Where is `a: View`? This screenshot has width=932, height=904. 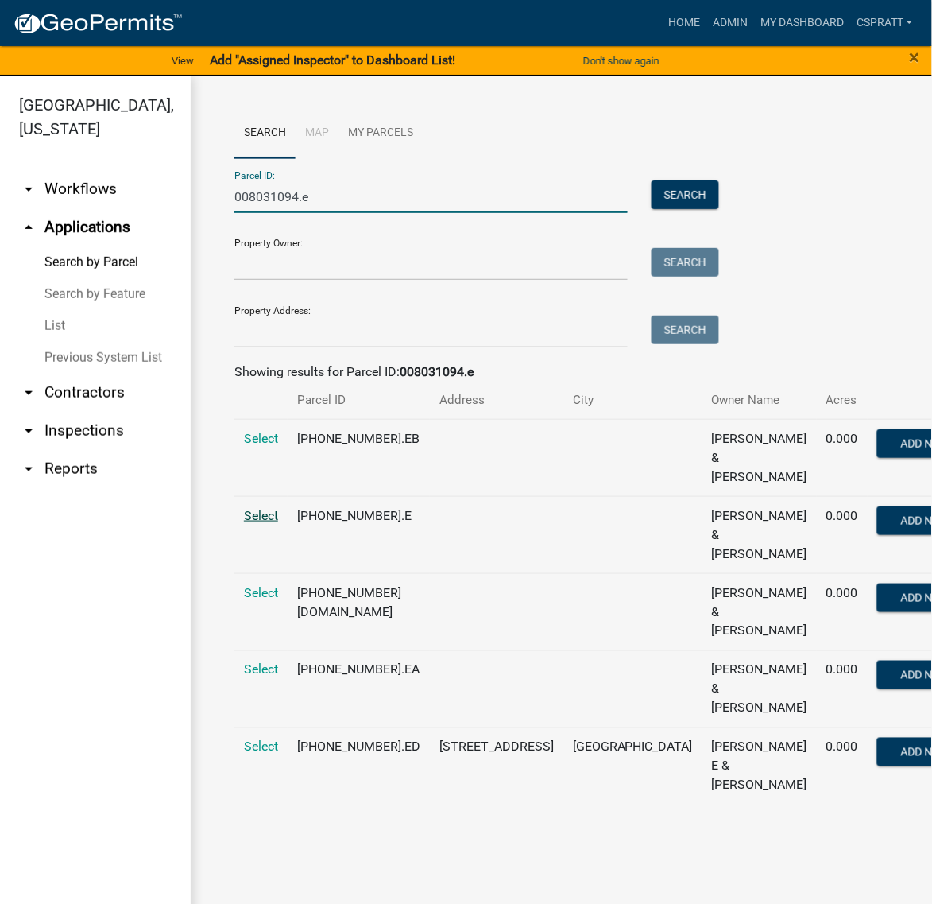 a: View is located at coordinates (183, 60).